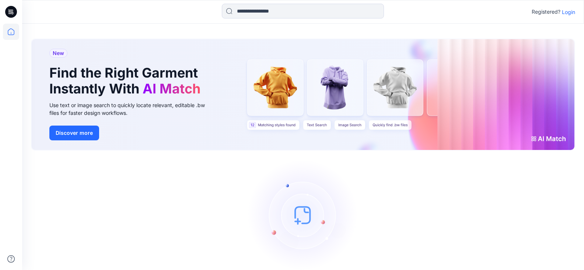 The width and height of the screenshot is (584, 270). Describe the element at coordinates (171, 88) in the screenshot. I see `span: AI Match` at that location.